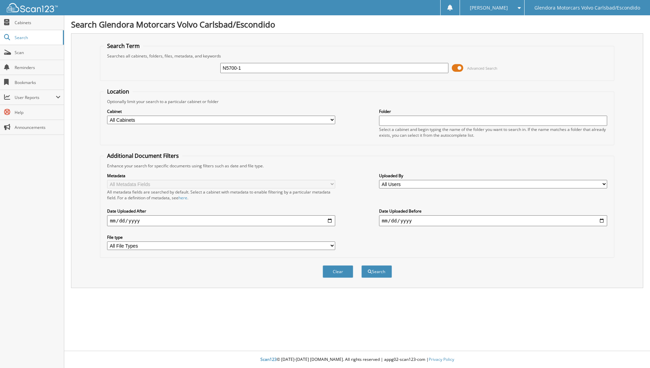  What do you see at coordinates (357, 24) in the screenshot?
I see `h1: Search Glendora Motorcars Volvo Carlsbad/Escondido` at bounding box center [357, 24].